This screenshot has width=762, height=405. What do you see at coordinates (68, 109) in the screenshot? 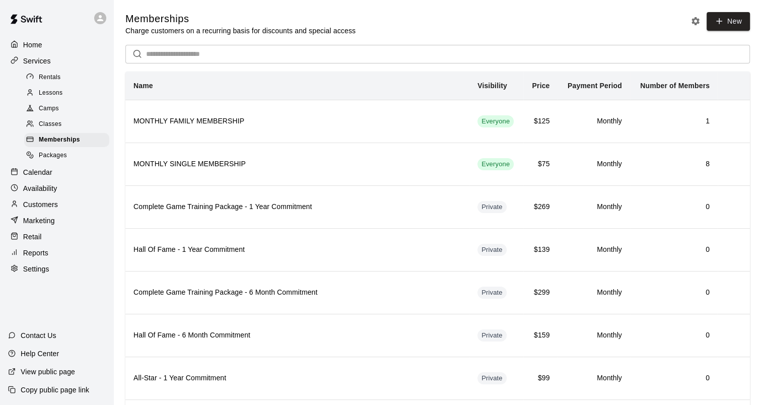
I see `a: Camps` at bounding box center [68, 109].